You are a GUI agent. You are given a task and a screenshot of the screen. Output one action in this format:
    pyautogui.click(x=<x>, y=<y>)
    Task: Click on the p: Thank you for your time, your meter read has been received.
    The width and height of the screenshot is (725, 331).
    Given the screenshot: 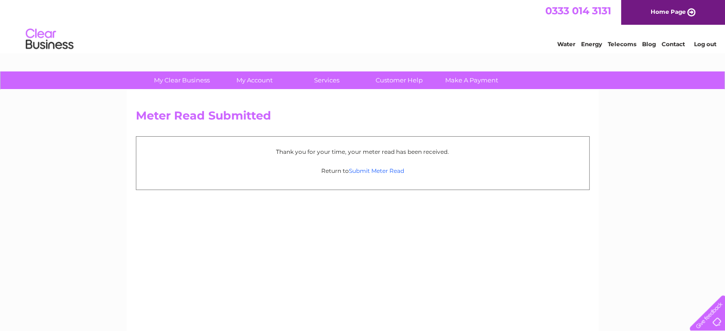 What is the action you would take?
    pyautogui.click(x=363, y=152)
    